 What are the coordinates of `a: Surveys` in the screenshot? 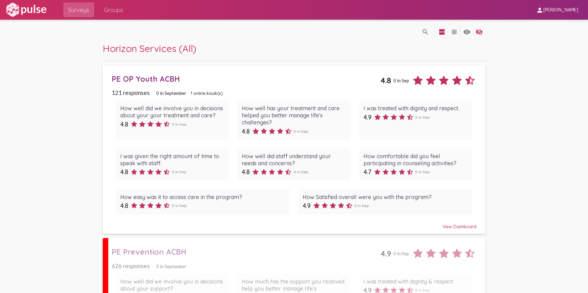 It's located at (79, 10).